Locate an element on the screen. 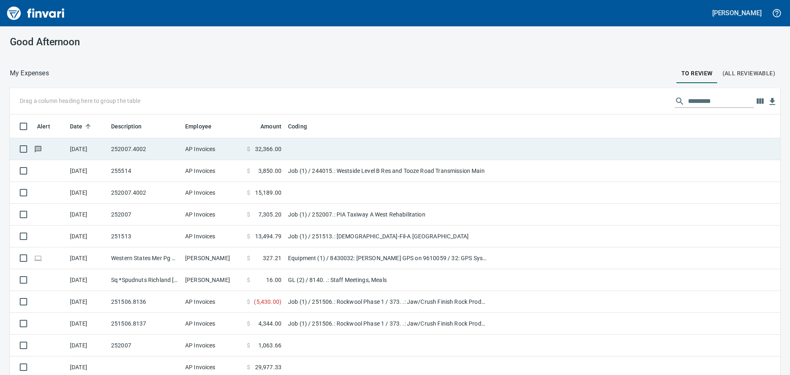 This screenshot has height=375, width=790. td: 251513 is located at coordinates (145, 236).